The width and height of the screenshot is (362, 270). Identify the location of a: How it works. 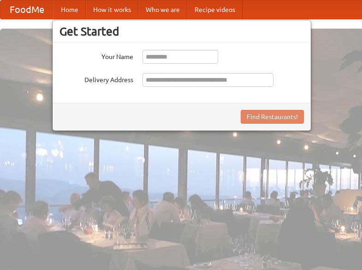
(112, 10).